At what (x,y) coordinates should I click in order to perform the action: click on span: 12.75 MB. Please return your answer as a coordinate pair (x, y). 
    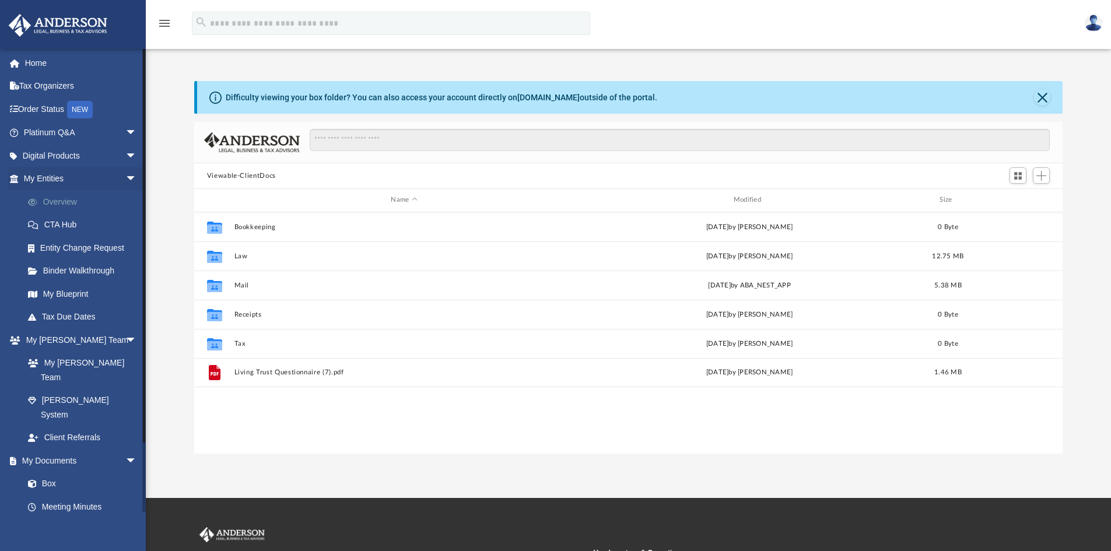
    Looking at the image, I should click on (948, 255).